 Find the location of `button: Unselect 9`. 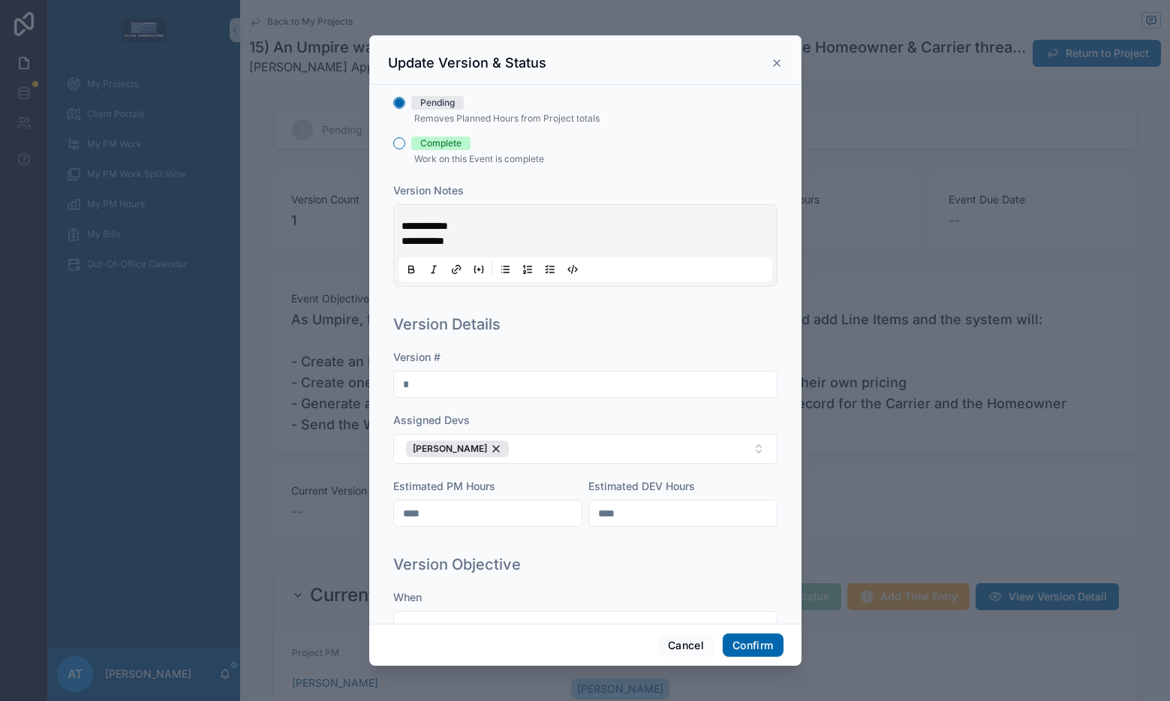

button: Unselect 9 is located at coordinates (457, 449).